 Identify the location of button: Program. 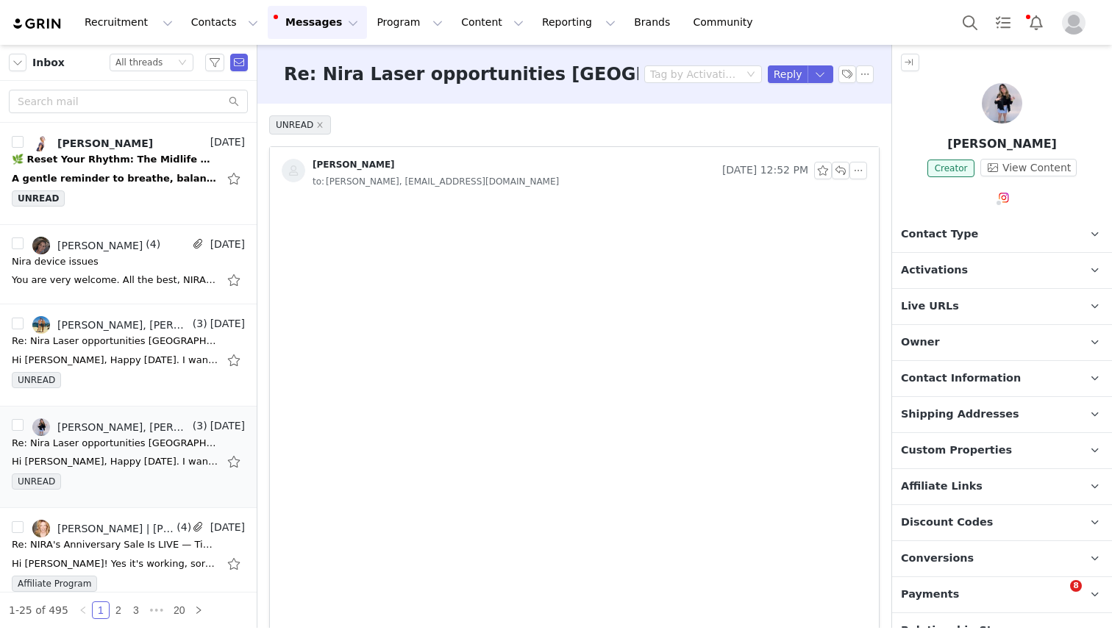
(410, 22).